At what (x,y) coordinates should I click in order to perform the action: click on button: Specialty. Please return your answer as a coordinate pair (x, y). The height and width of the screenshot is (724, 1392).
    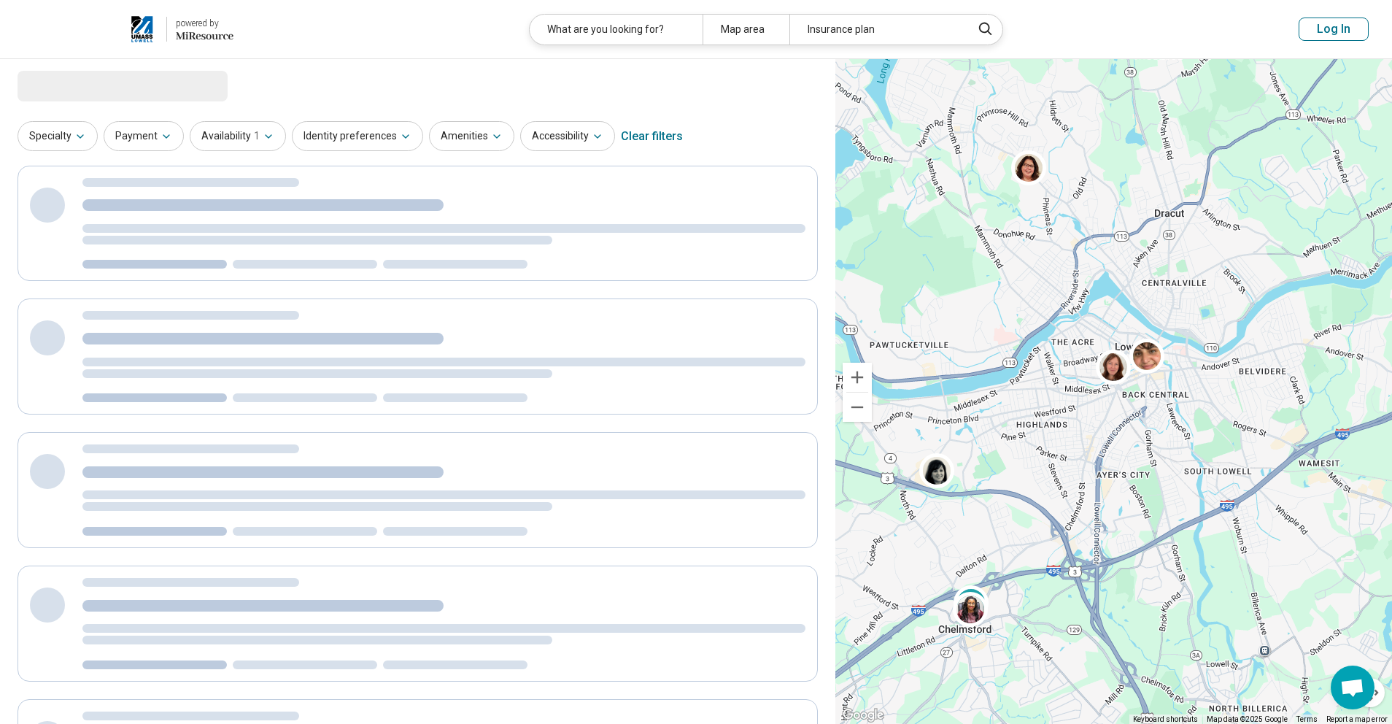
    Looking at the image, I should click on (58, 136).